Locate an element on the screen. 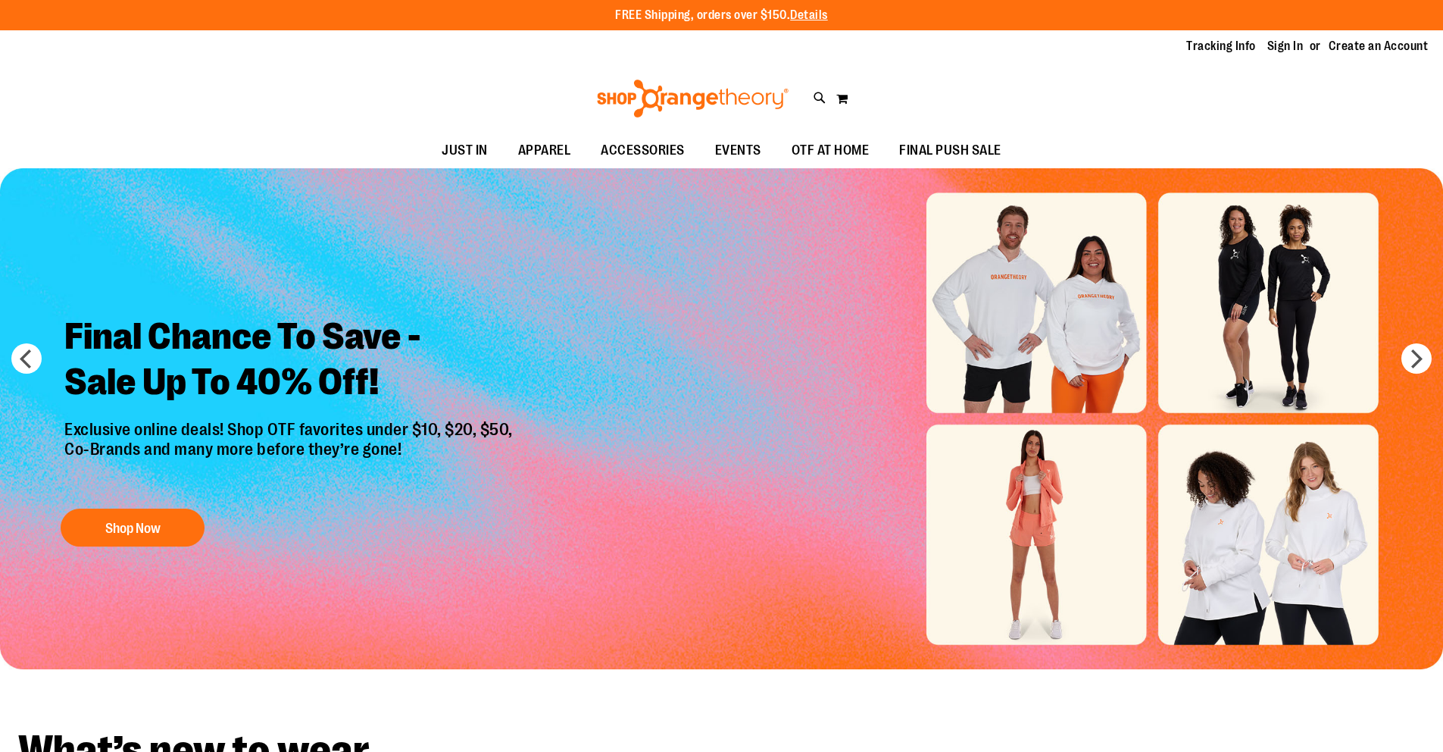  span: FINAL PUSH SALE is located at coordinates (950, 150).